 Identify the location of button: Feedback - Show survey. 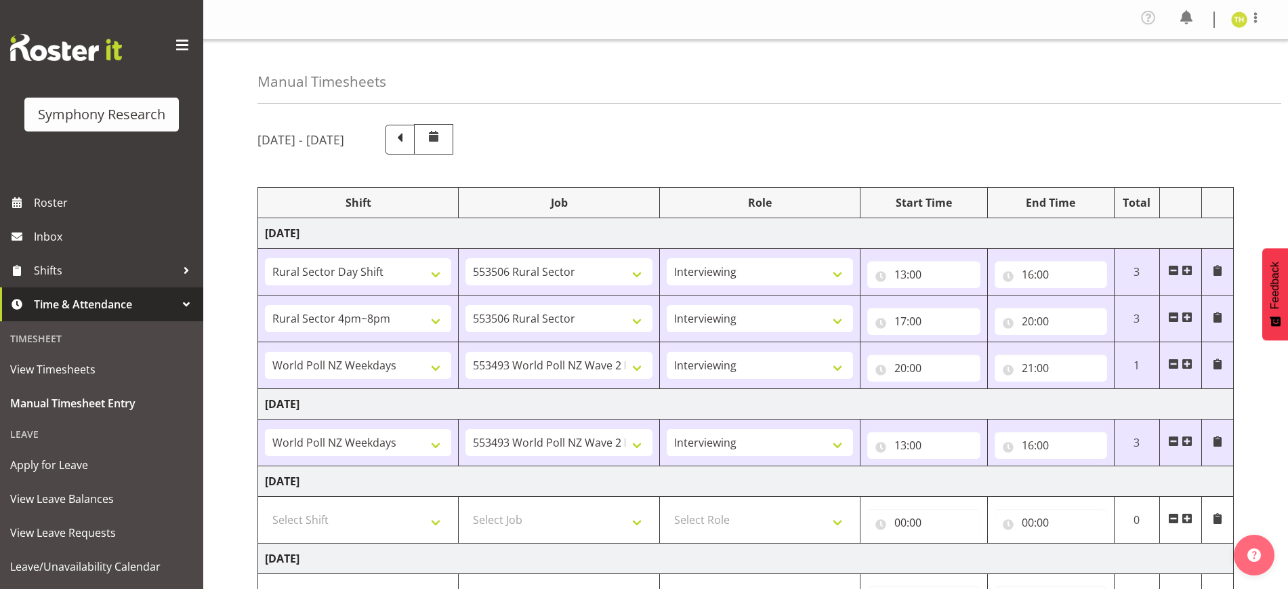
(1275, 294).